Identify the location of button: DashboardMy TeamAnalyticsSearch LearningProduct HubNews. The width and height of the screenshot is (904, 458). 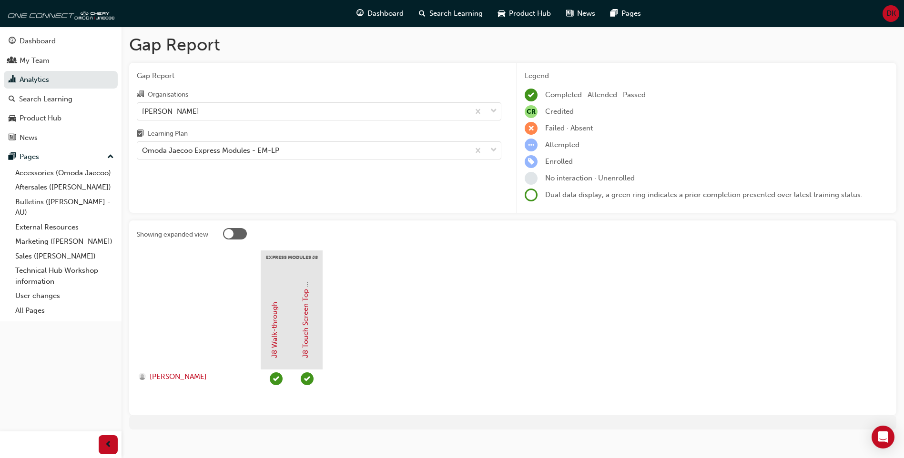
(61, 89).